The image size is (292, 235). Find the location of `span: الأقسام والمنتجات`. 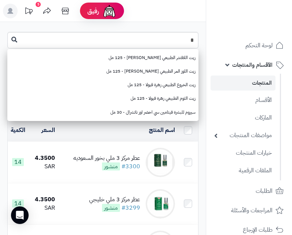

span: الأقسام والمنتجات is located at coordinates (252, 65).